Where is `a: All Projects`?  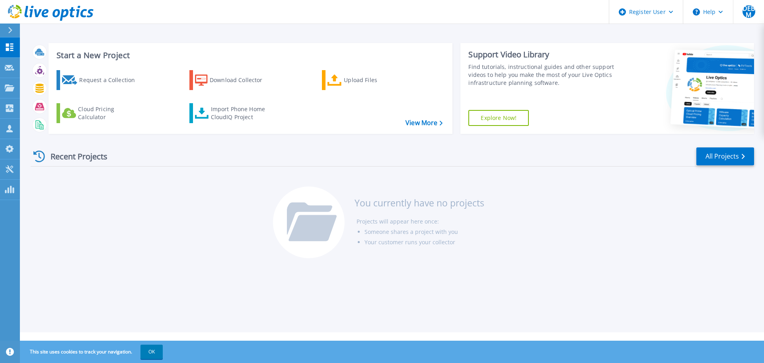
a: All Projects is located at coordinates (725, 156).